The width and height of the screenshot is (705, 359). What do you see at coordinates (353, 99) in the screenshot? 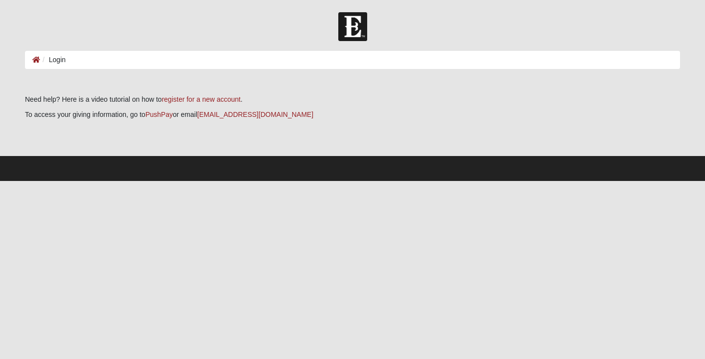
I see `p: Need help? Here is a video tutorial on how to .` at bounding box center [353, 99].